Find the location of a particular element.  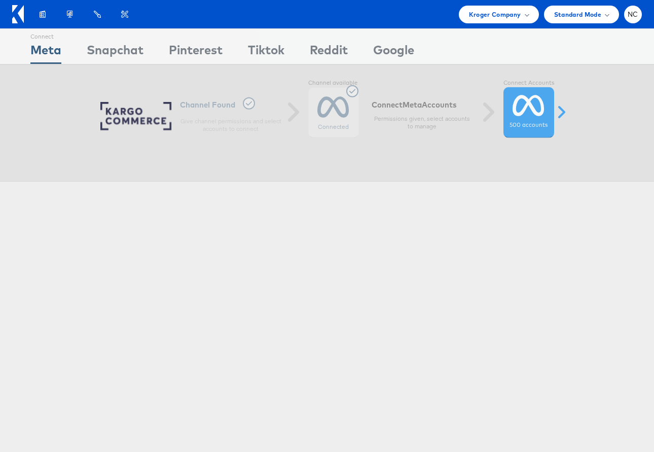

p: Give channel permissions and select accounts to connect is located at coordinates (231, 126).